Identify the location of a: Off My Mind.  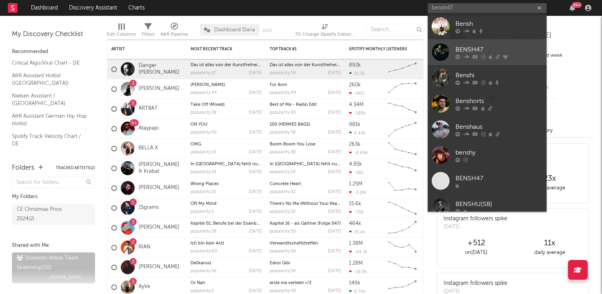
(204, 204).